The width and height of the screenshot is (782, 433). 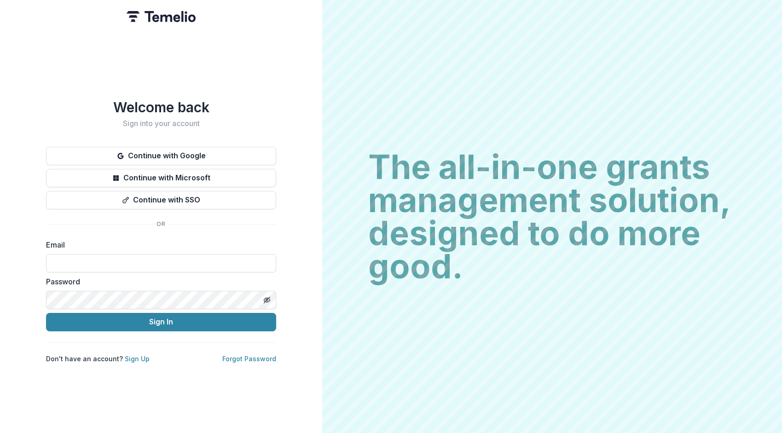 What do you see at coordinates (161, 123) in the screenshot?
I see `h2: Sign into your account` at bounding box center [161, 123].